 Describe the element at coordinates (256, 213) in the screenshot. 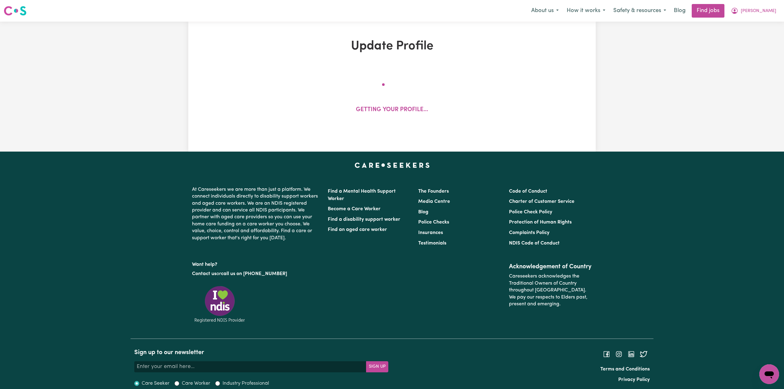

I see `p: At Careseekers we are more than just a platform. We connect individuals directly to disability su...` at that location.